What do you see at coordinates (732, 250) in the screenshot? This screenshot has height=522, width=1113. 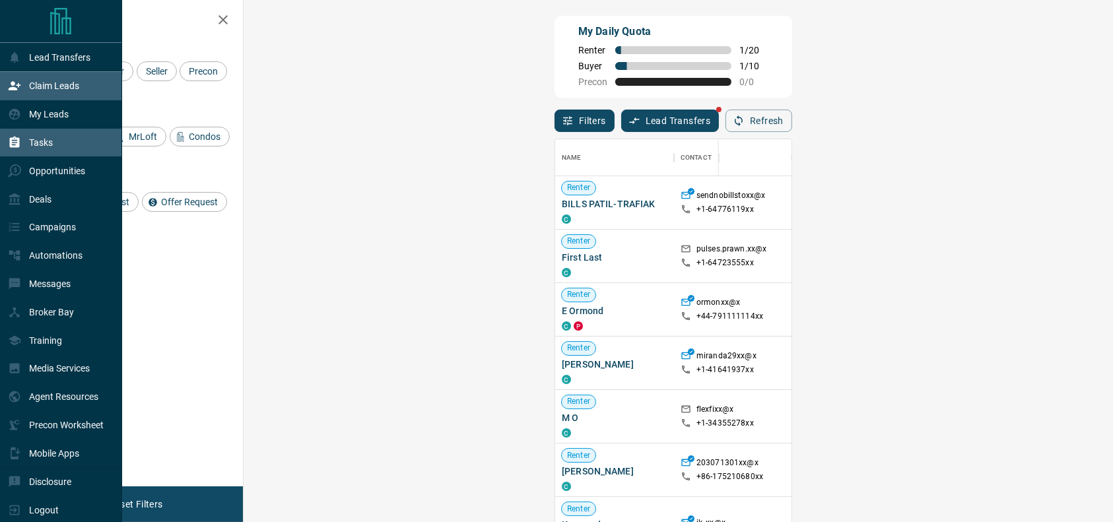 I see `p: pulses.prawn.xx@x` at bounding box center [732, 250].